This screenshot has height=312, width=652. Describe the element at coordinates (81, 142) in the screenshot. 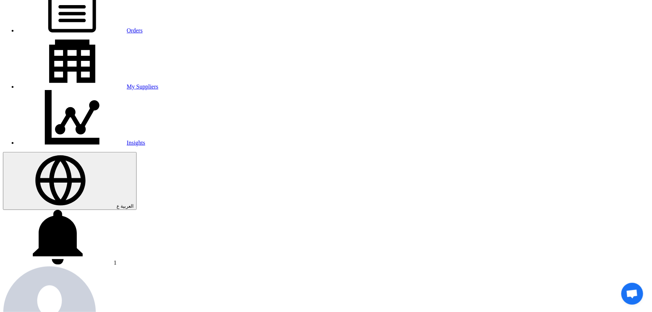

I see `a: Insights` at that location.